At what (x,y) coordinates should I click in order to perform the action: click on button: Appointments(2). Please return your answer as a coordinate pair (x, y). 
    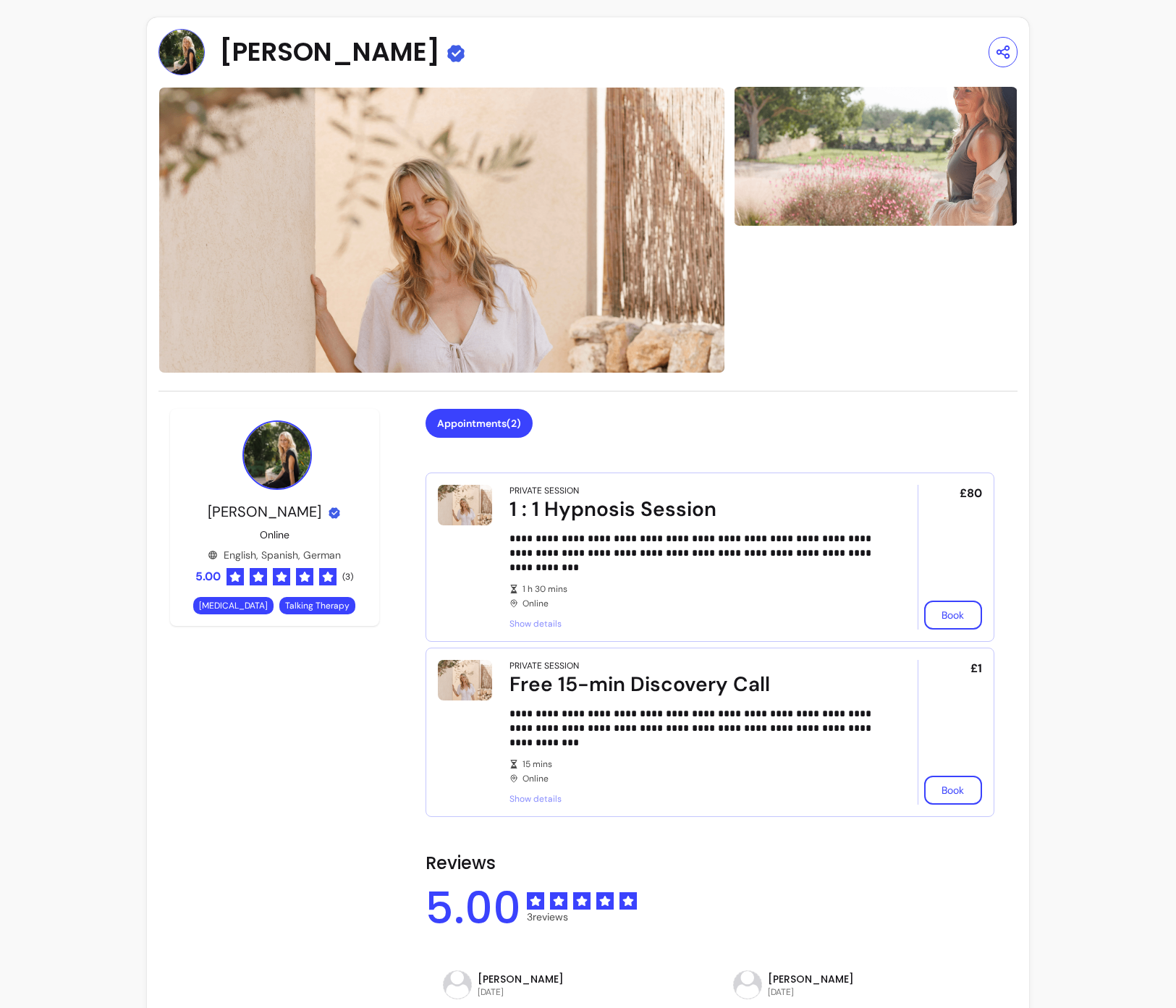
    Looking at the image, I should click on (479, 423).